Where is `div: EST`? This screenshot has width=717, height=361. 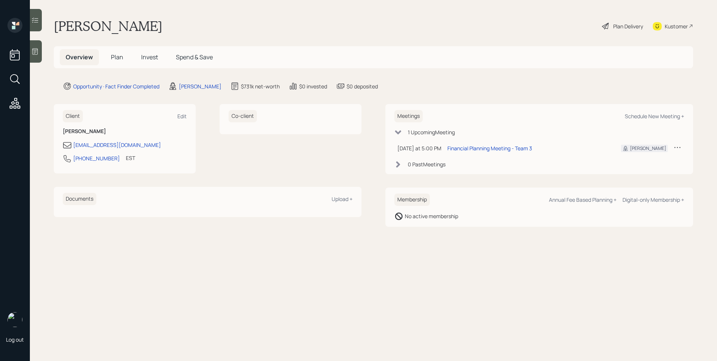 div: EST is located at coordinates (130, 158).